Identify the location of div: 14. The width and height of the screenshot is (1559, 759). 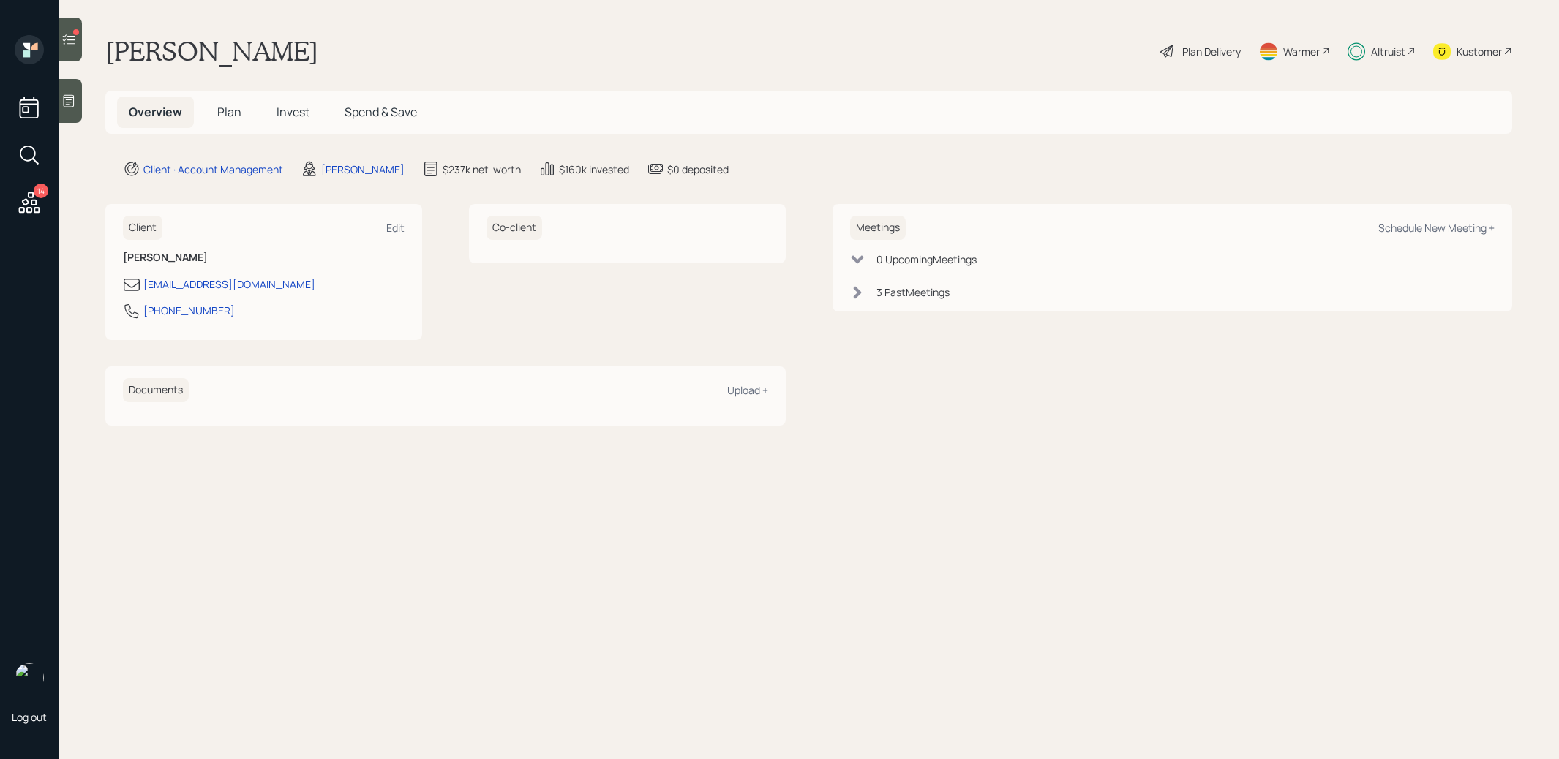
(41, 191).